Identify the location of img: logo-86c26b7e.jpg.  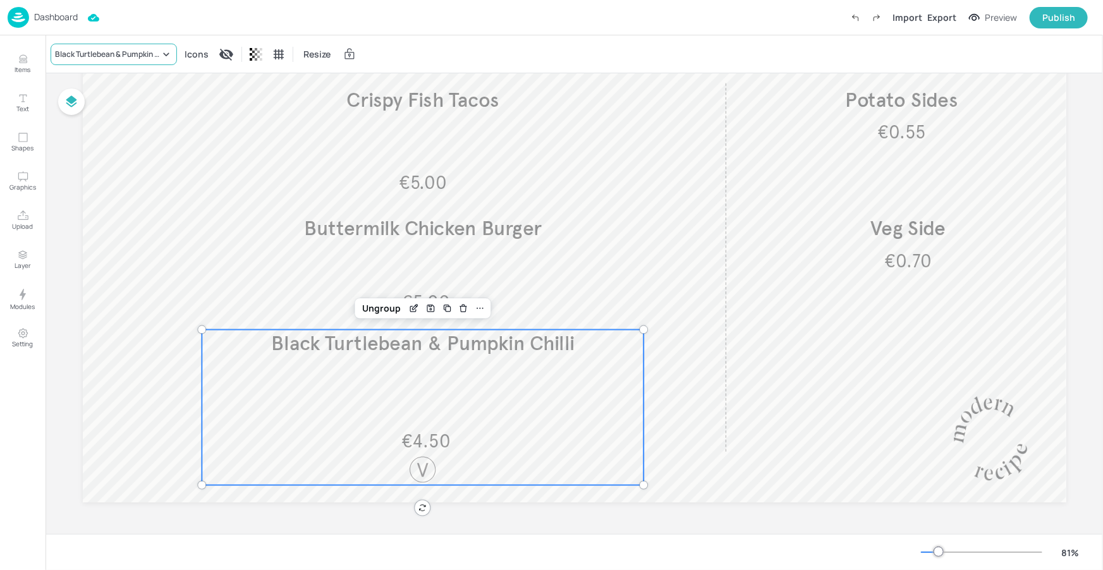
(18, 17).